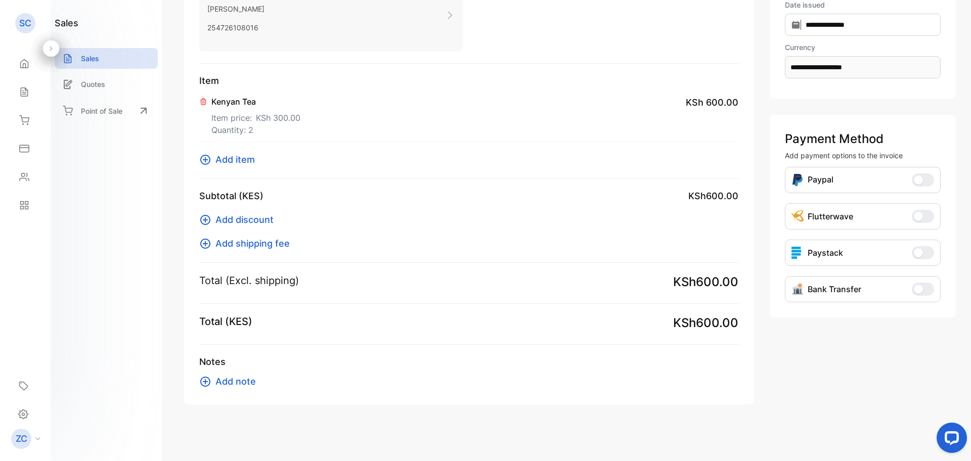  Describe the element at coordinates (25, 23) in the screenshot. I see `p: SC` at that location.